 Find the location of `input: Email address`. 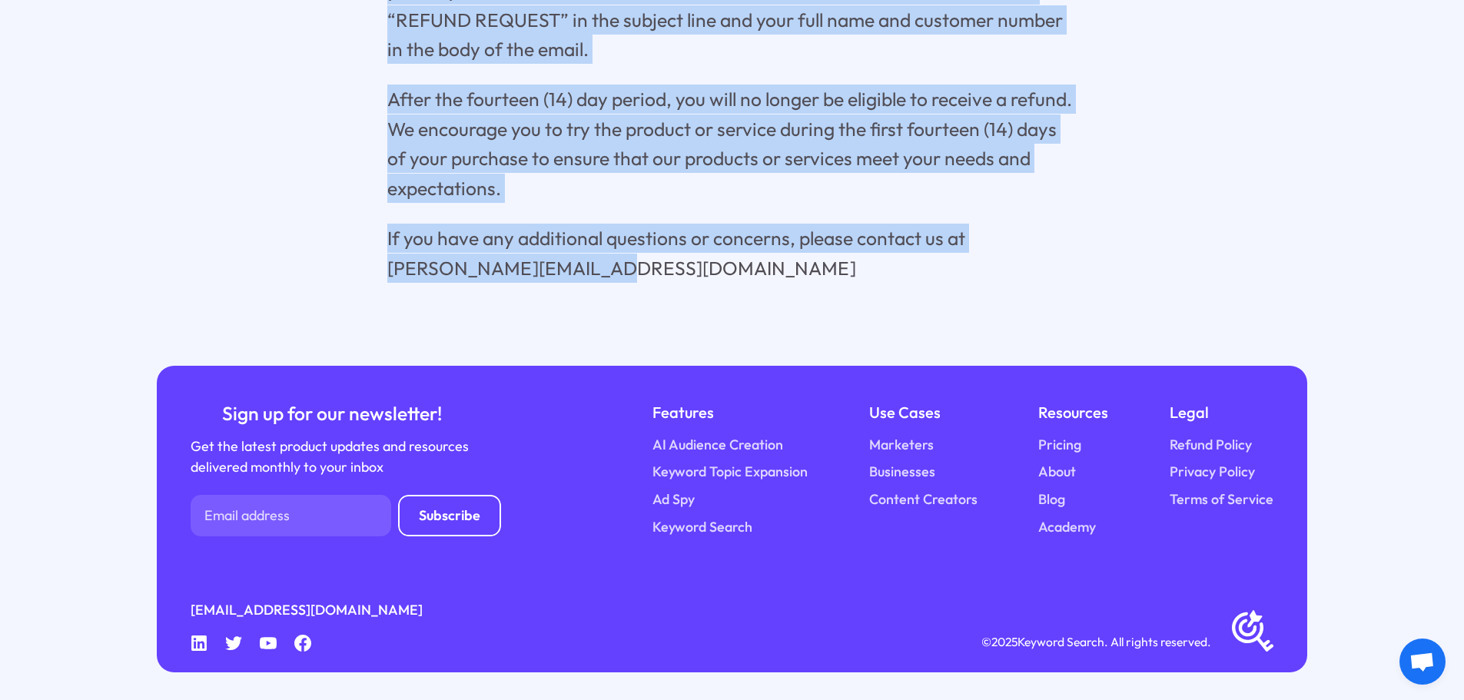

input: Email address is located at coordinates (291, 516).